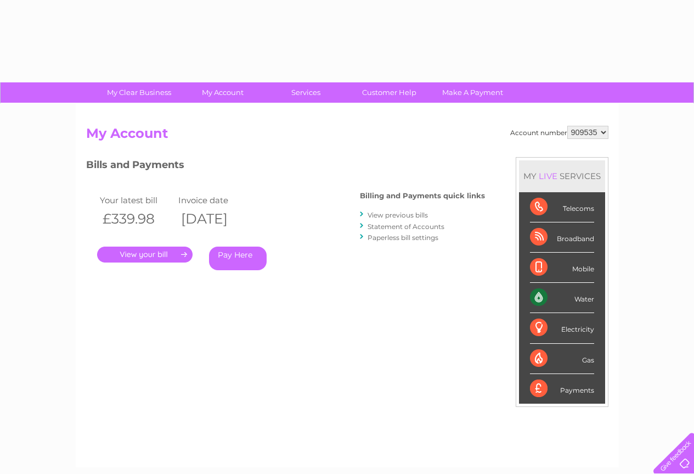 This screenshot has width=694, height=474. I want to click on div: MY SERVICES, so click(562, 176).